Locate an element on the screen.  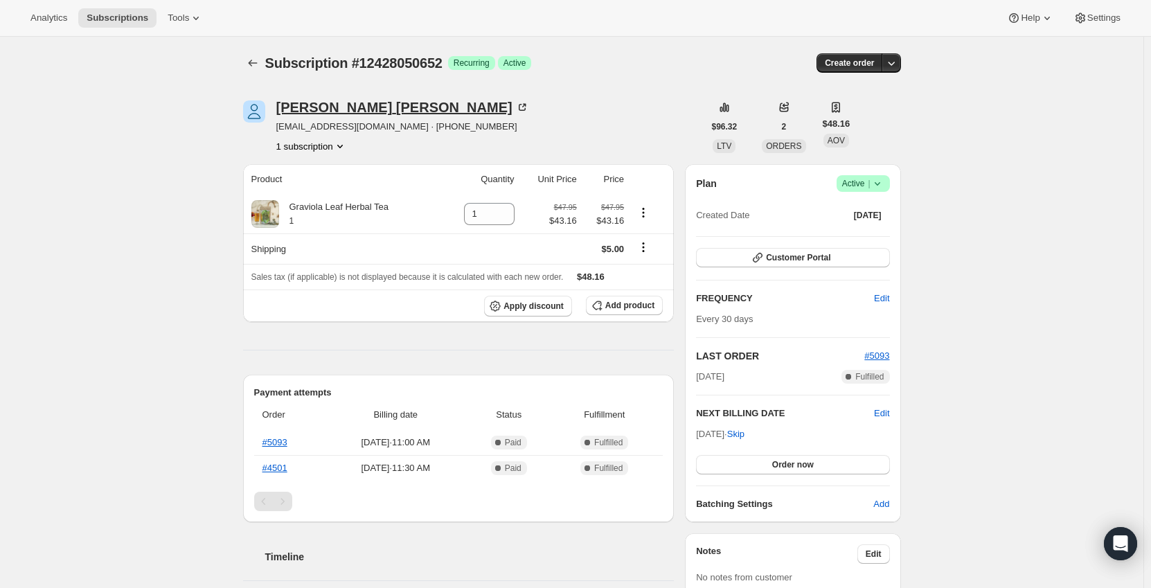
h3: Notes is located at coordinates (777, 554).